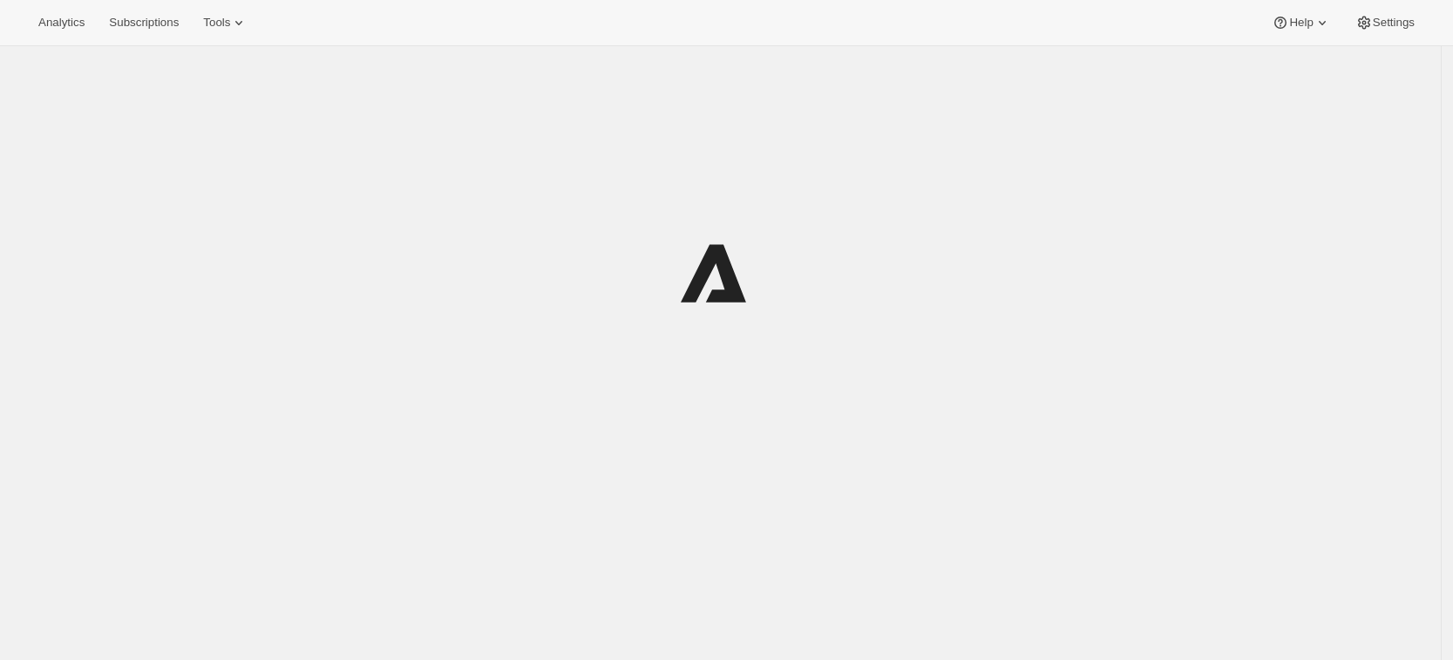  Describe the element at coordinates (61, 23) in the screenshot. I see `button: Analytics` at that location.